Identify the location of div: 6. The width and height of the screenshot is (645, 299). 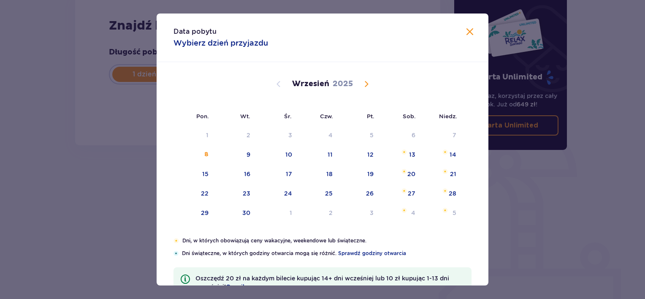
(413, 135).